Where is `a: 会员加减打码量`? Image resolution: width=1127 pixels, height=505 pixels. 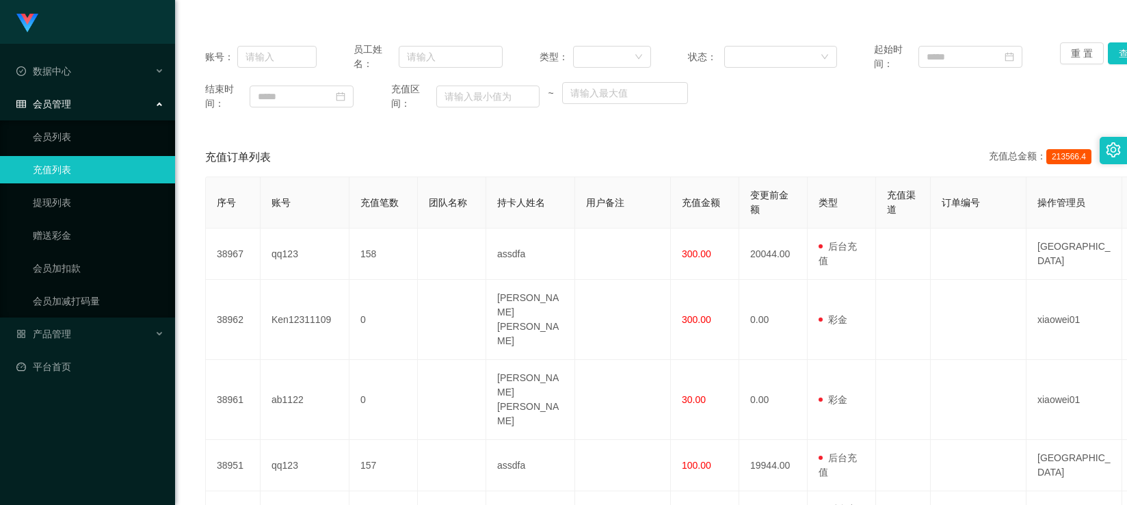
a: 会员加减打码量 is located at coordinates (98, 301).